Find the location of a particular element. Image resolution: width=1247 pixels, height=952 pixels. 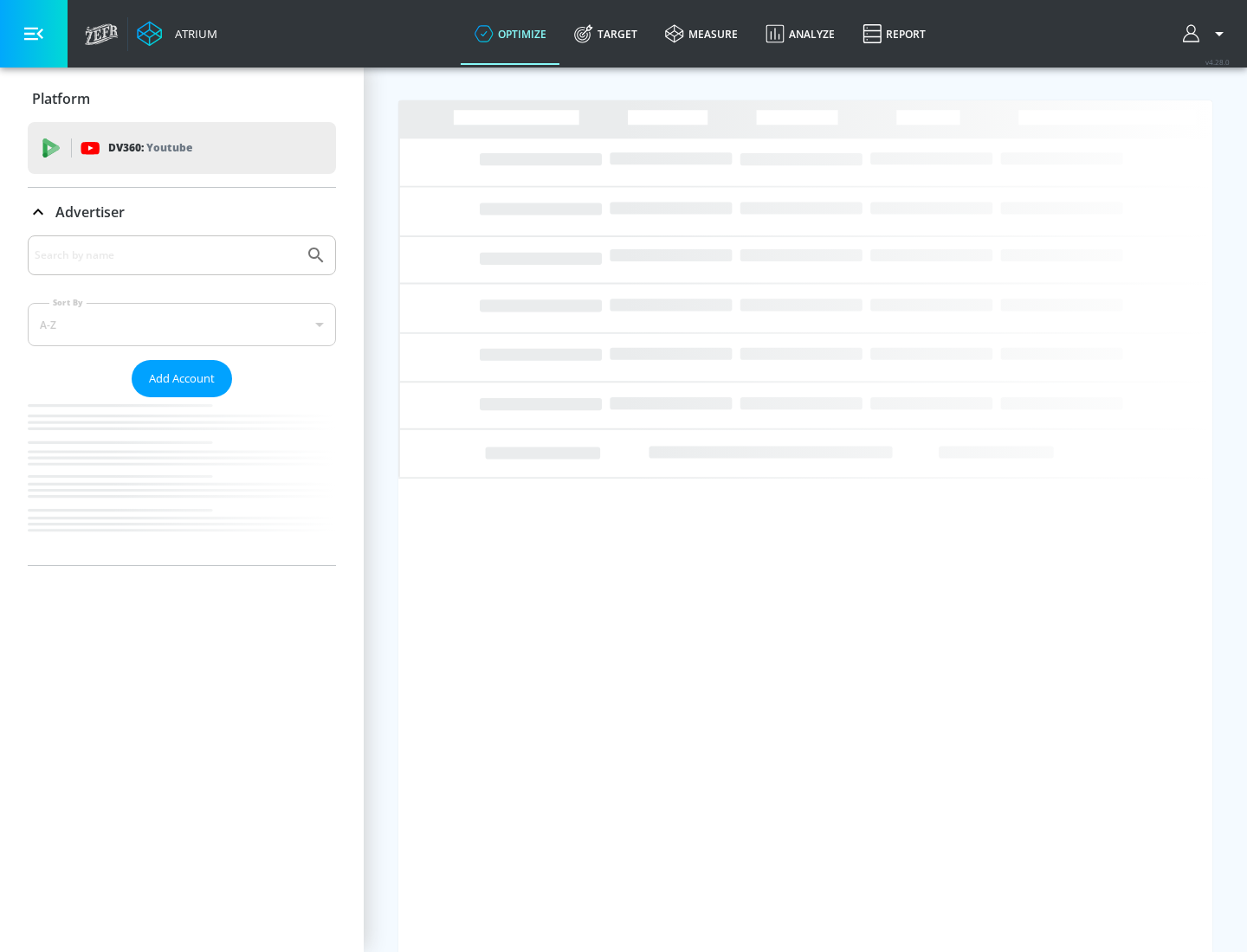

div: DV360: Youtube is located at coordinates (182, 148).